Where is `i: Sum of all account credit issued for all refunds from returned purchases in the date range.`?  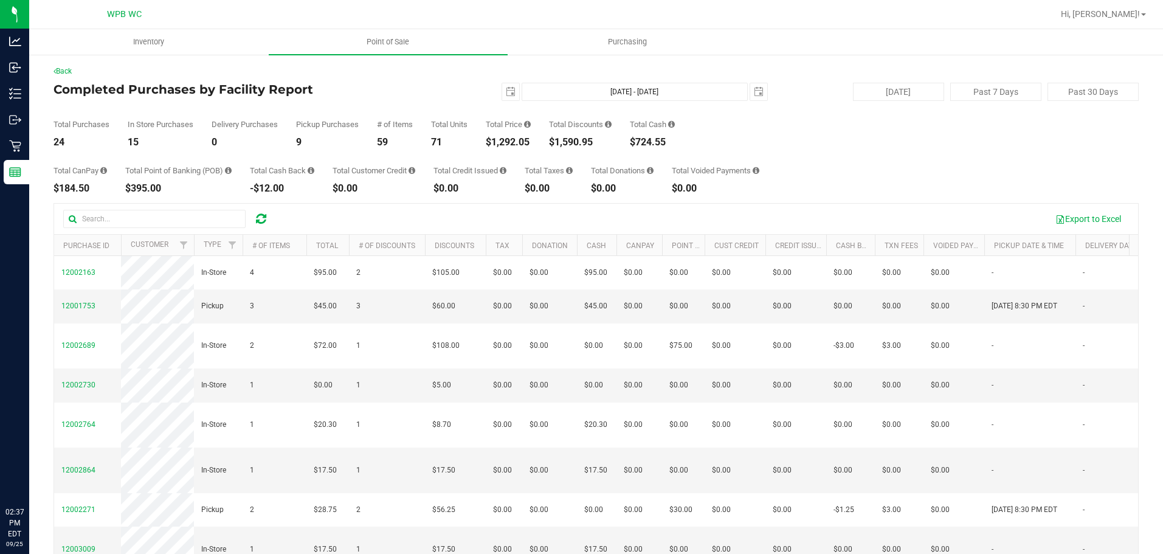 i: Sum of all account credit issued for all refunds from returned purchases in the date range. is located at coordinates (503, 170).